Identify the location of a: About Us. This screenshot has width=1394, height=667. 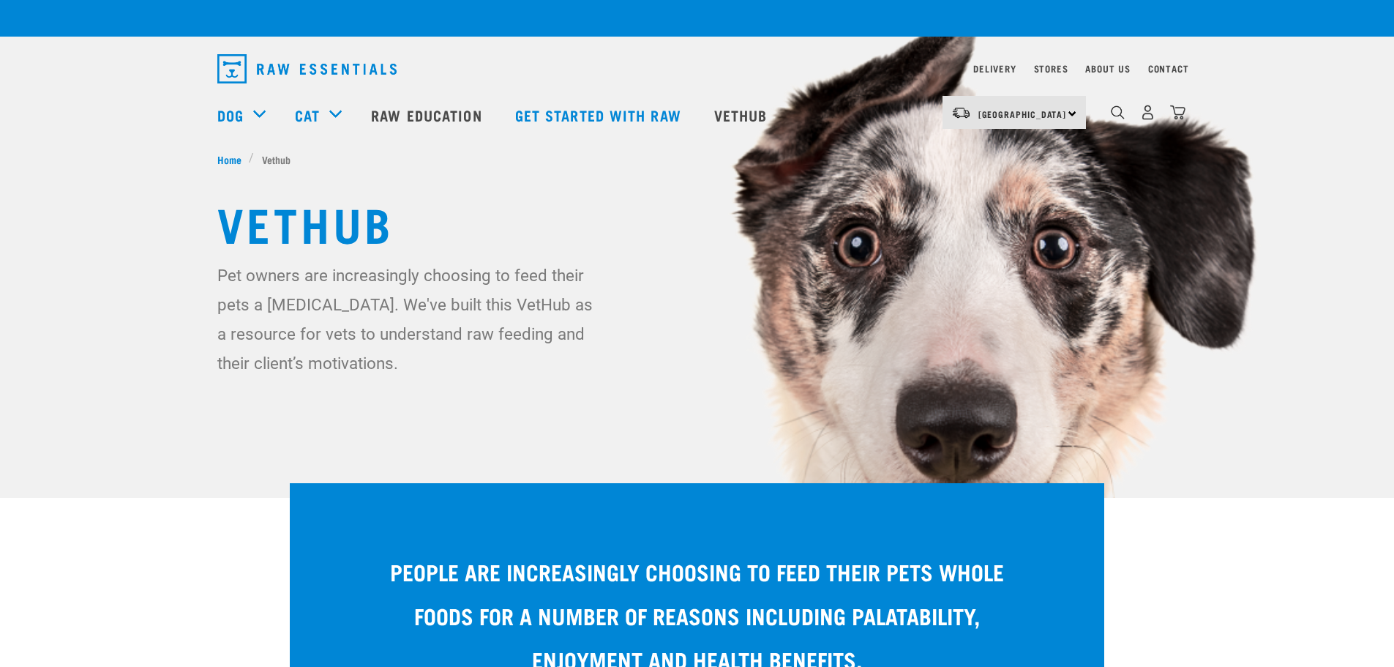
(1107, 68).